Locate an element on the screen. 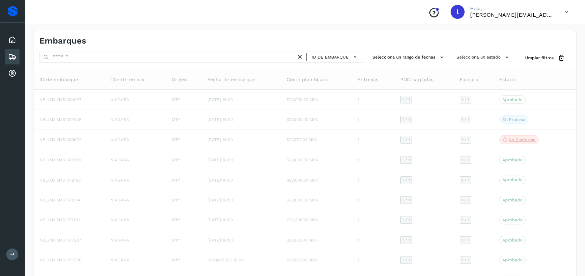 The height and width of the screenshot is (276, 585). button: Selecciona un estado is located at coordinates (483, 57).